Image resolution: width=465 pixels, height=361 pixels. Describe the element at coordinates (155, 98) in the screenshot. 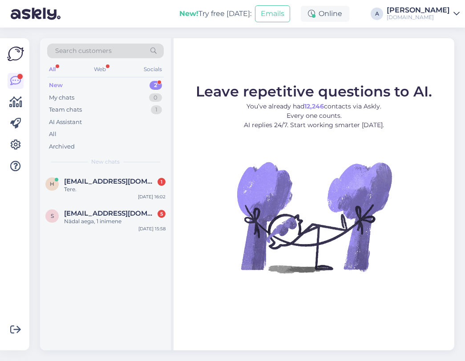

I see `div: 0` at that location.